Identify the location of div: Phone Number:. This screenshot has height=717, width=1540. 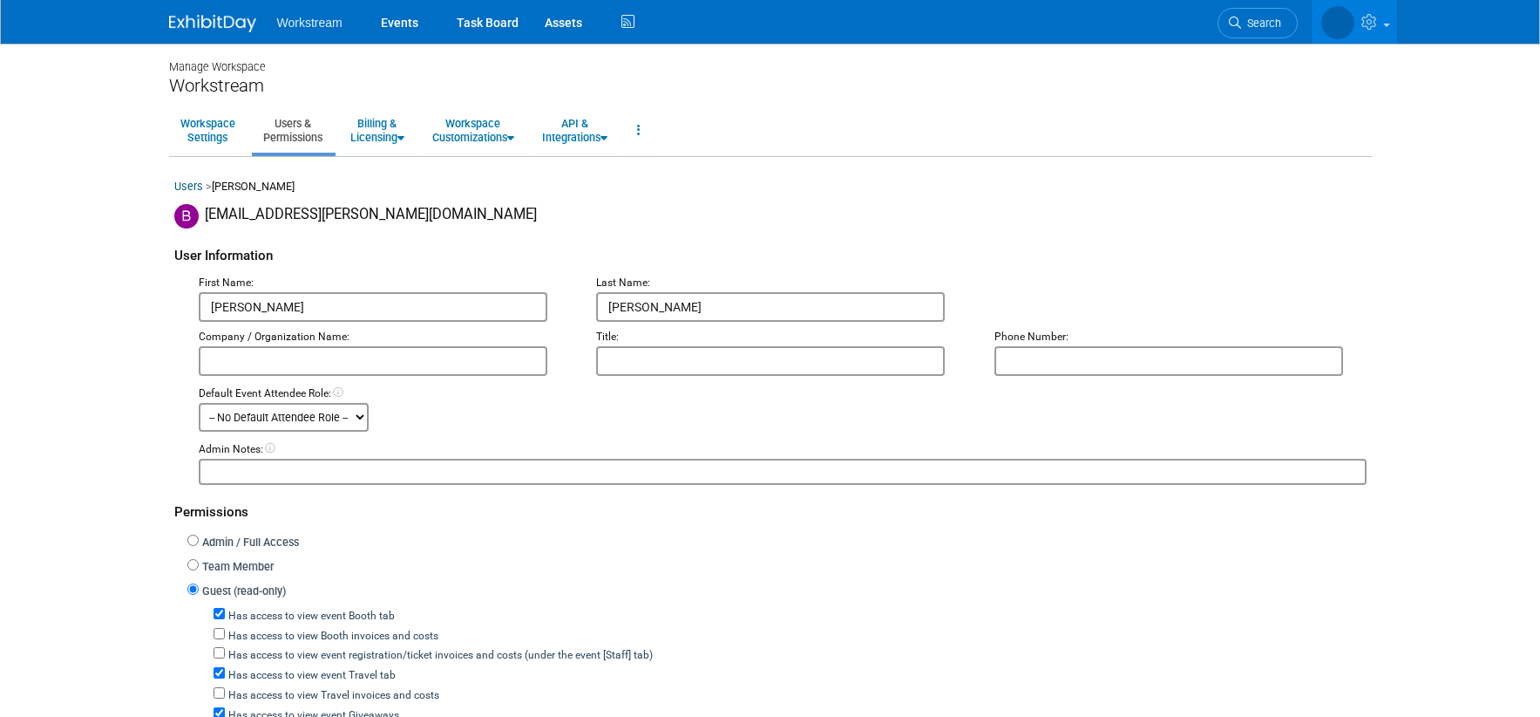
(1180, 337).